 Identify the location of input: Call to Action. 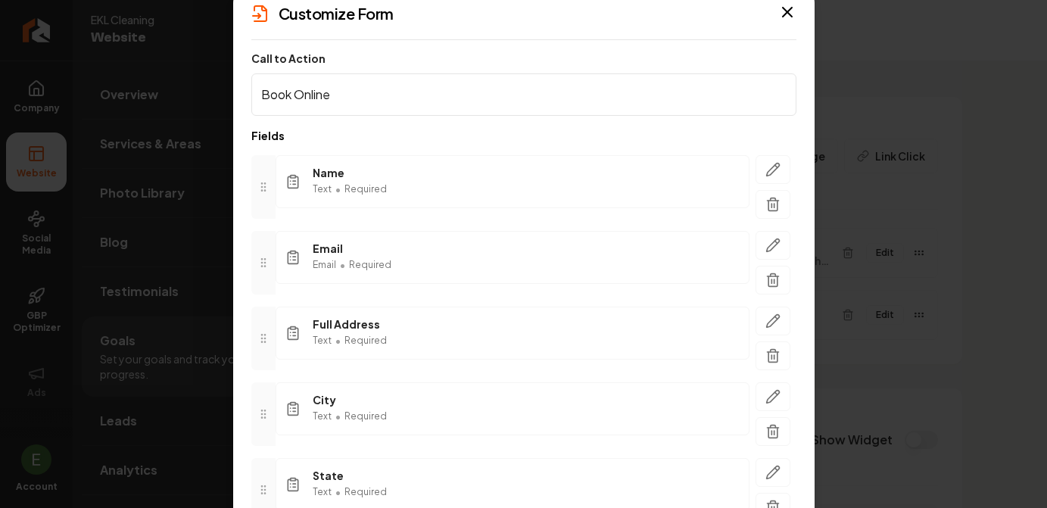
(524, 95).